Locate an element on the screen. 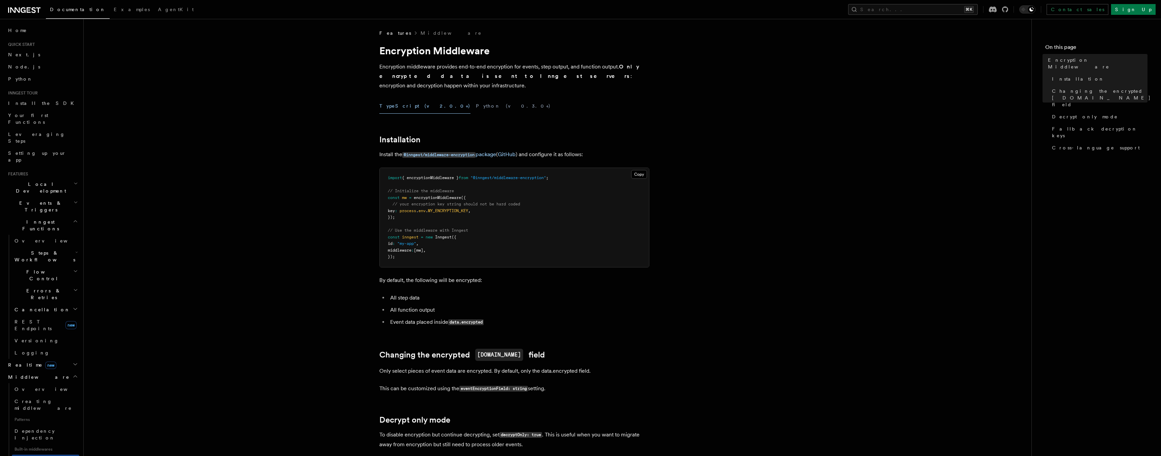  a: Examples is located at coordinates (132, 10).